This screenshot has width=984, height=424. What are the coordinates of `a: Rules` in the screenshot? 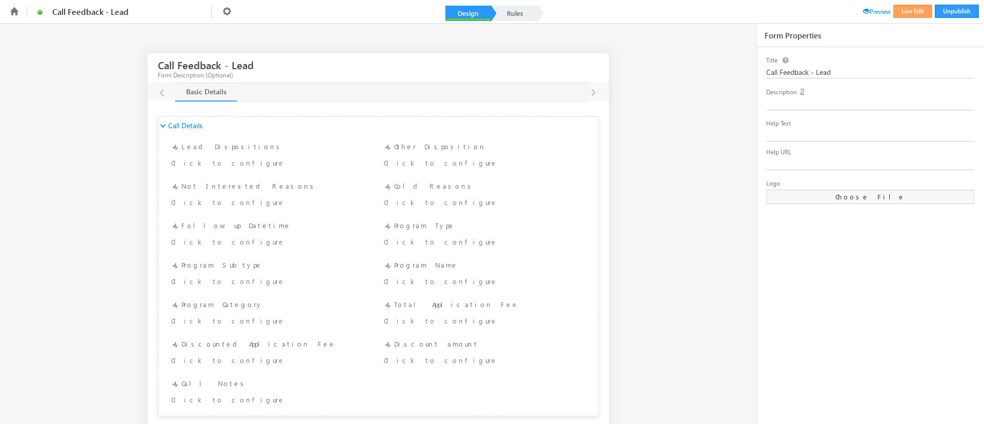 It's located at (515, 13).